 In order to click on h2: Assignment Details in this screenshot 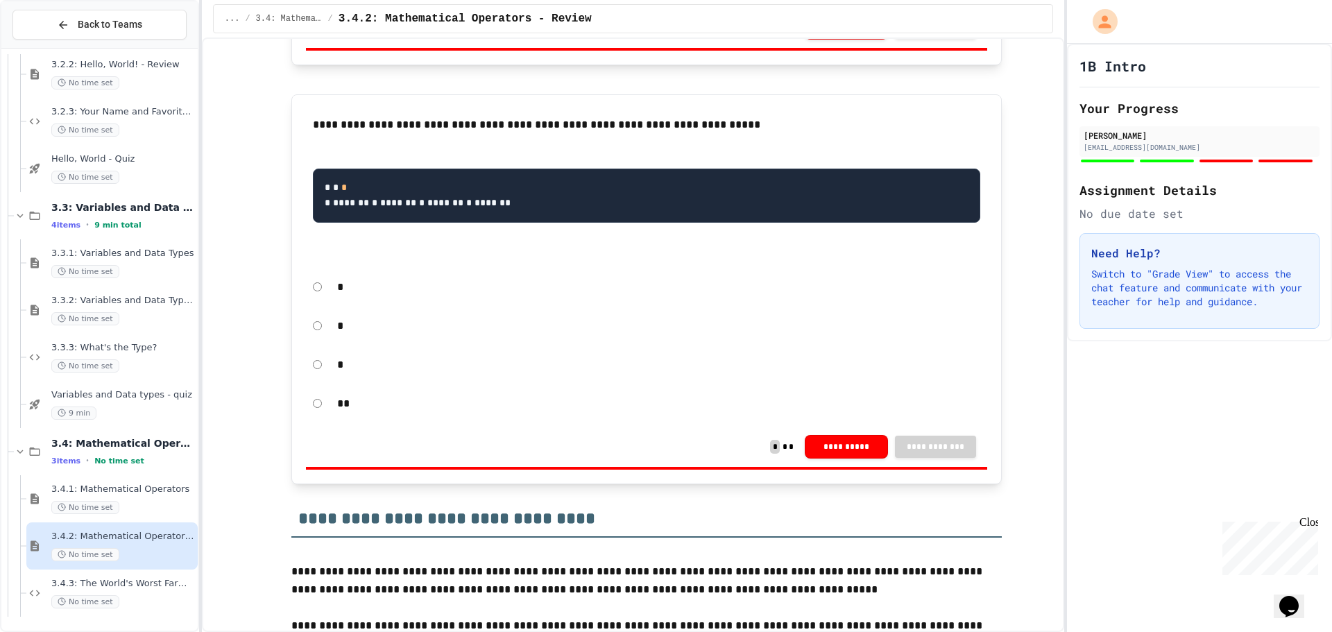, I will do `click(1199, 190)`.